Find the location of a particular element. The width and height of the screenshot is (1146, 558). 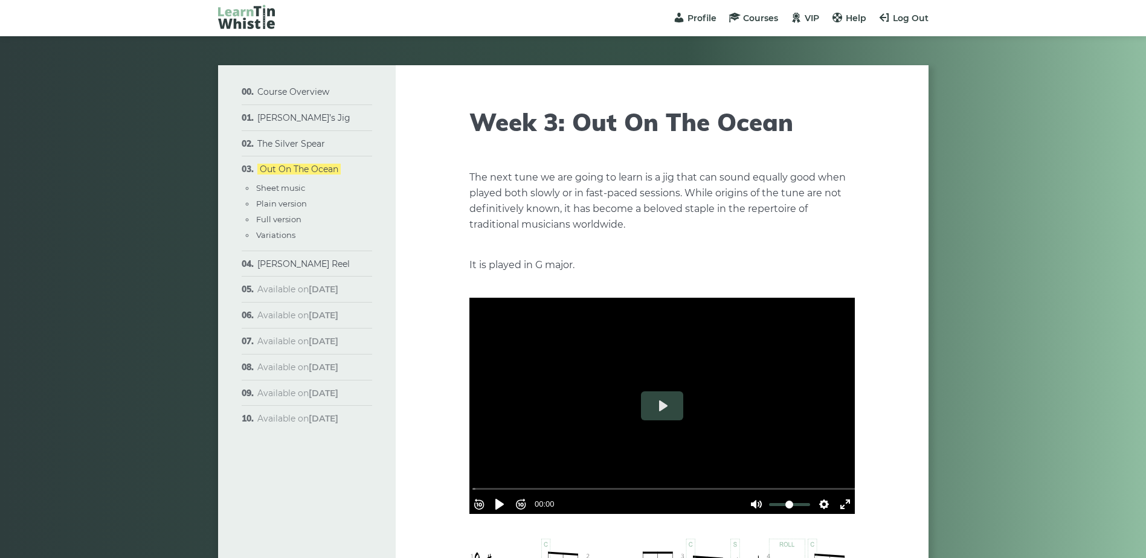

a: Plain version is located at coordinates (282, 204).